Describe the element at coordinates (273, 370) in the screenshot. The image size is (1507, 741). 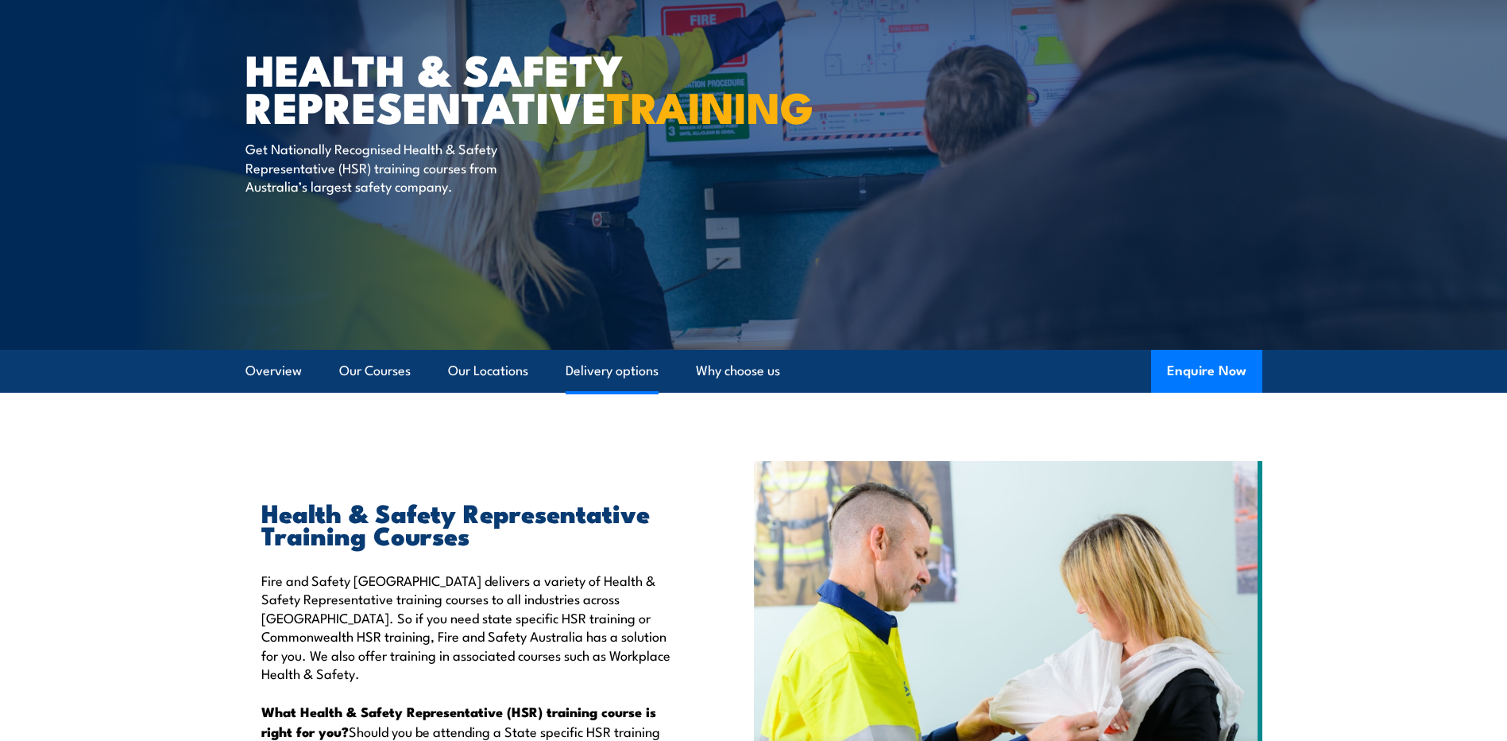
I see `a: Overview` at that location.